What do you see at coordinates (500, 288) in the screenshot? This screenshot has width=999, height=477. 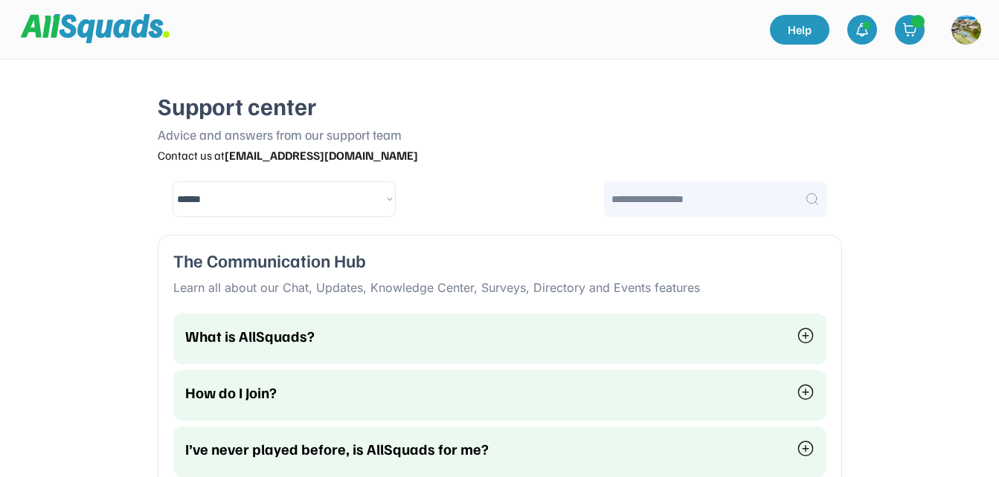 I see `div: Learn all about our Chat, Updates, Knowledge Center, Surveys, Directory and Events features` at bounding box center [500, 288].